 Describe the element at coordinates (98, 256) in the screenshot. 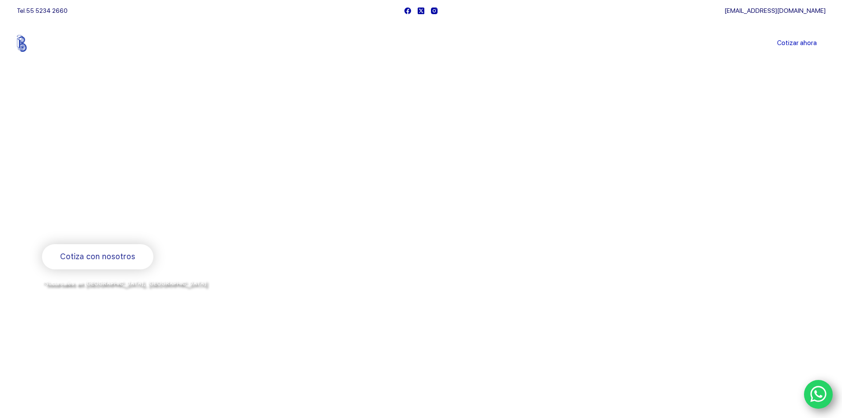

I see `a: Cotiza con nosotros` at that location.